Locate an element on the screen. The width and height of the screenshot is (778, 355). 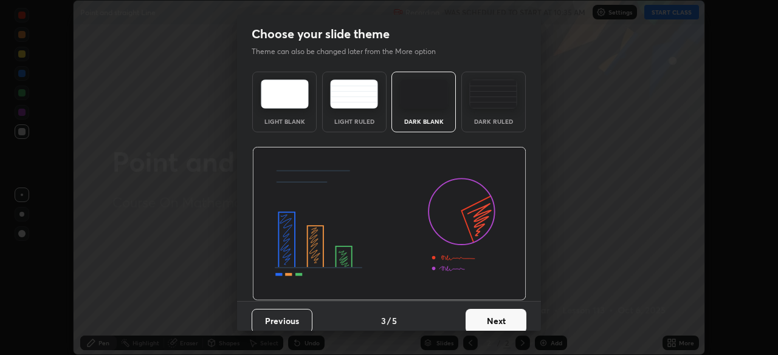
h2: Choose your slide theme is located at coordinates (320, 34).